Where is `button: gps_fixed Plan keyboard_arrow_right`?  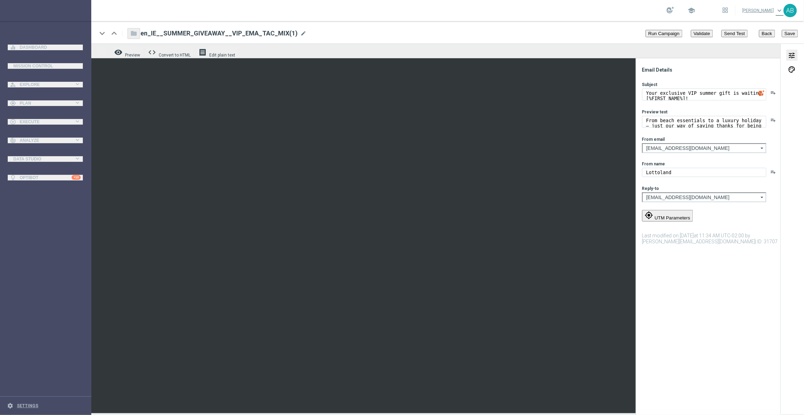
button: gps_fixed Plan keyboard_arrow_right is located at coordinates (45, 103).